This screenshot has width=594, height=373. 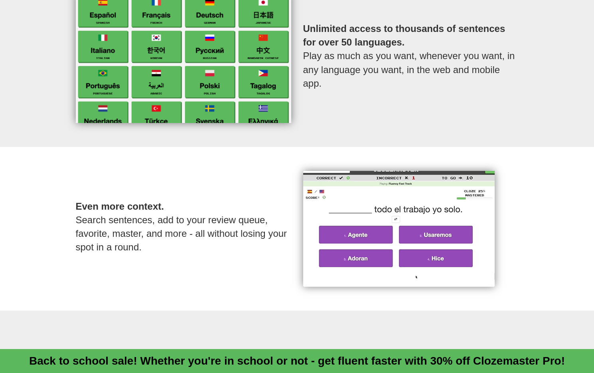 What do you see at coordinates (411, 56) in the screenshot?
I see `p: Play as much as you want, whenever you want, in any language you want, in the web and mobile app.` at bounding box center [411, 56].